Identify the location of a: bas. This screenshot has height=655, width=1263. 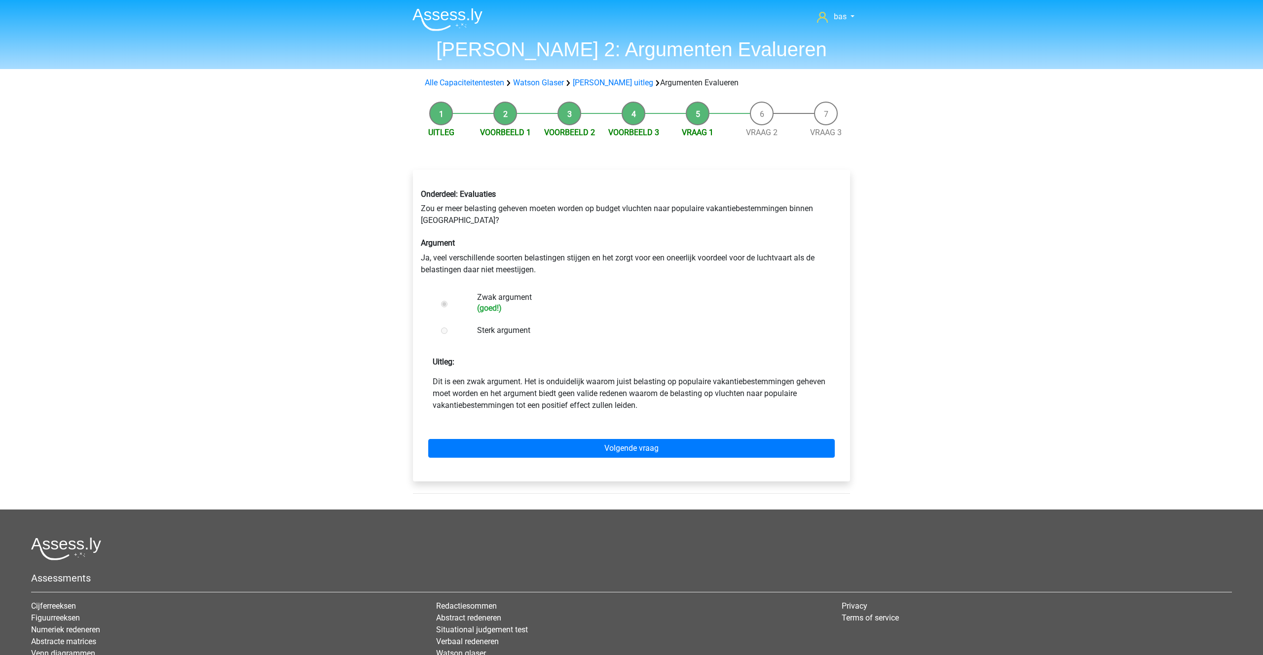
(836, 17).